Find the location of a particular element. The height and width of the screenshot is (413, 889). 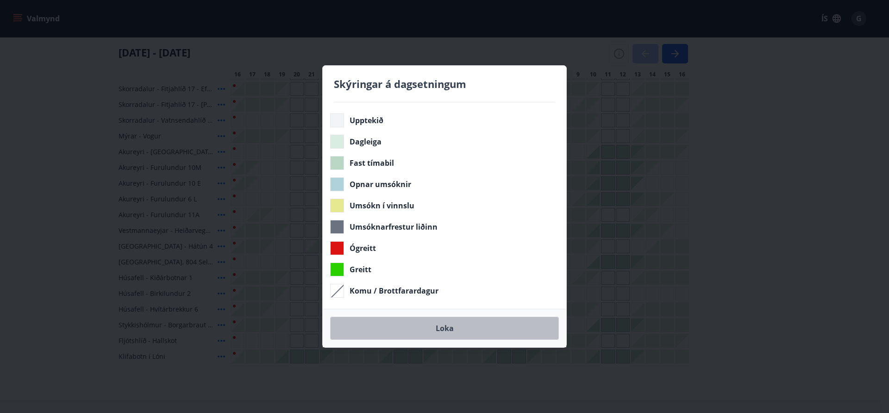

span: Umsókn í vinnslu is located at coordinates (382, 206).